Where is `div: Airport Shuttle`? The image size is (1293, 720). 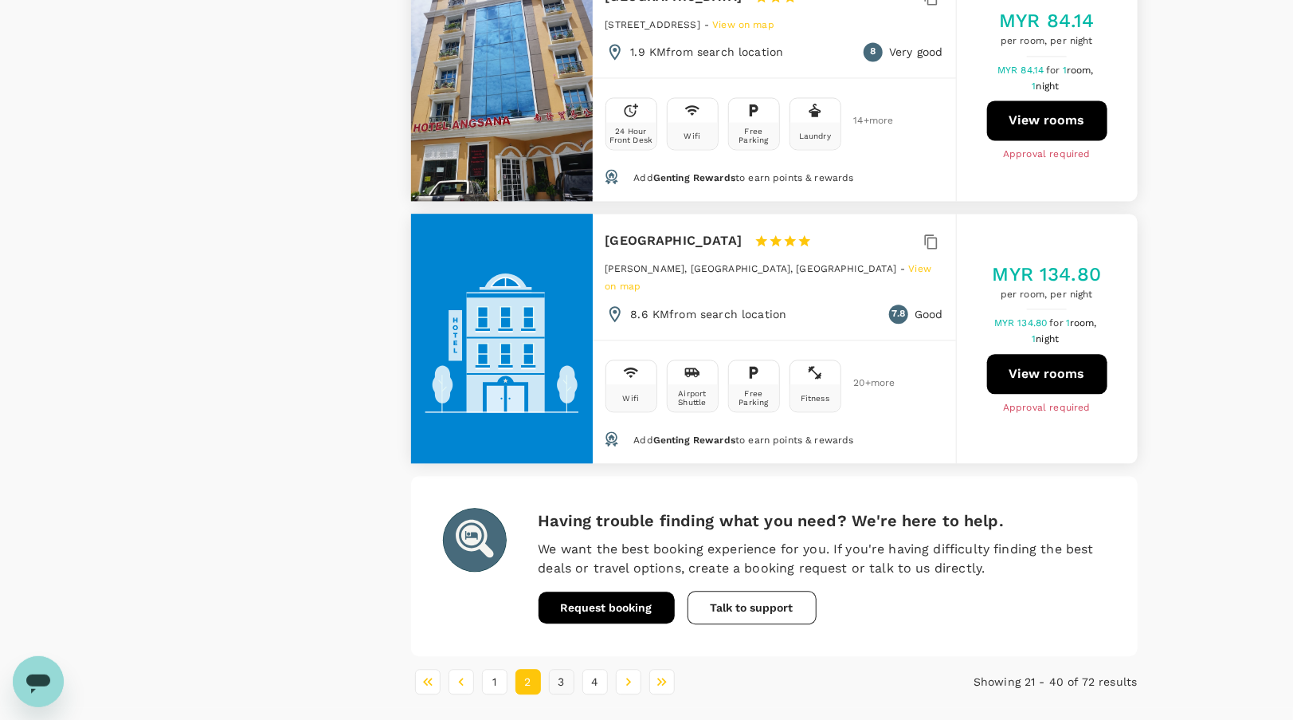
div: Airport Shuttle is located at coordinates (693, 398).